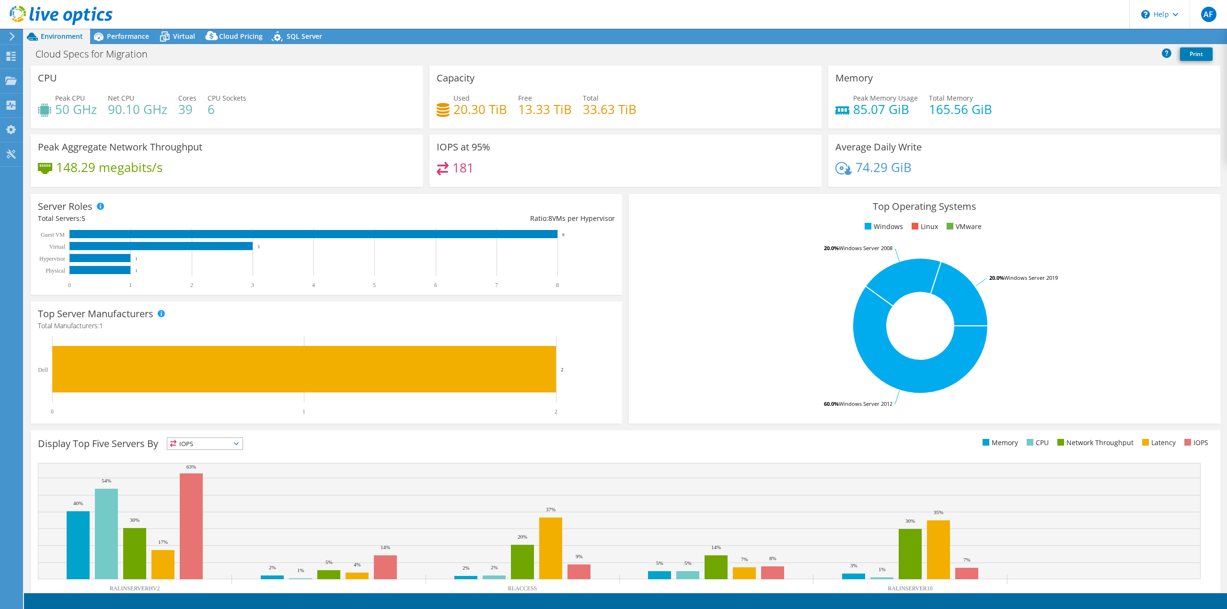 The height and width of the screenshot is (609, 1227). I want to click on h4: 39, so click(187, 109).